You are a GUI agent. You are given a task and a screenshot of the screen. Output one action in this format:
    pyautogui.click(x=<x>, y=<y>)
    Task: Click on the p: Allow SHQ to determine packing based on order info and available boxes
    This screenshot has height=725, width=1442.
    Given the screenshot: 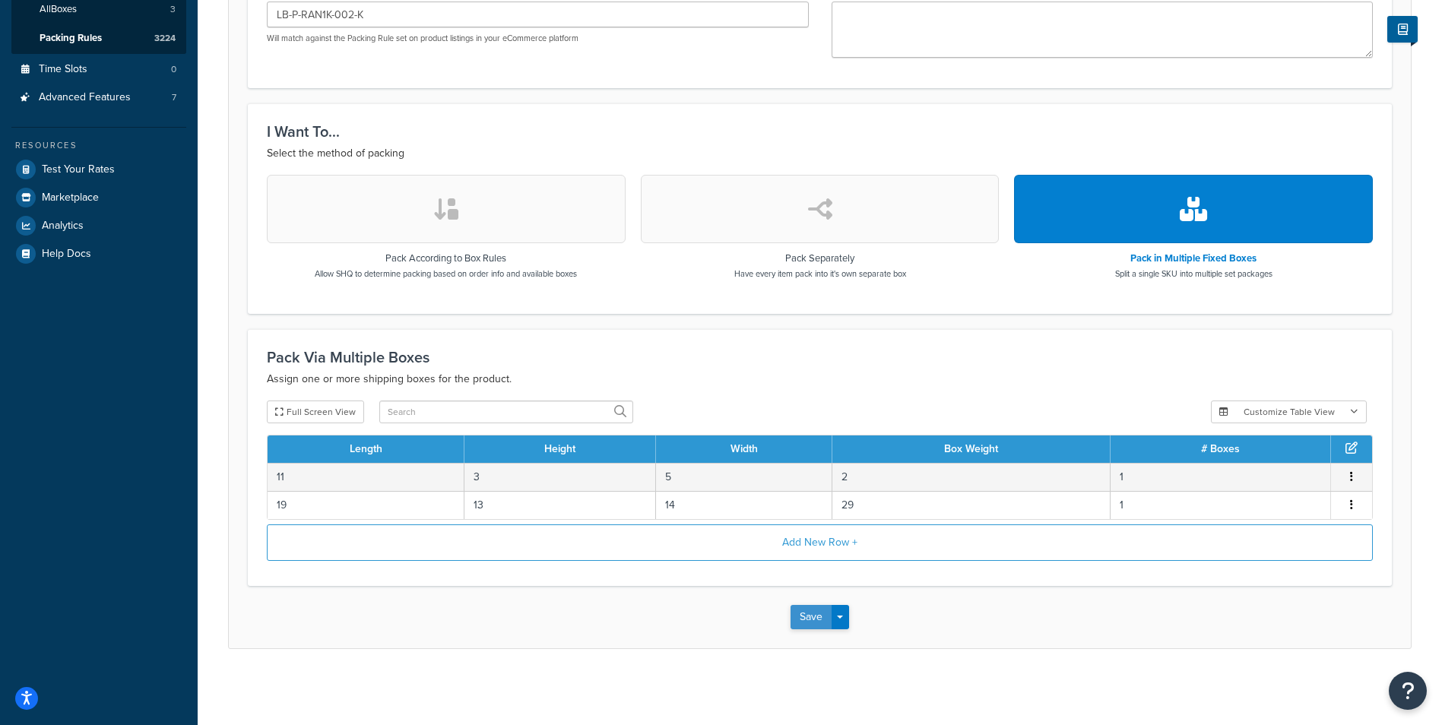 What is the action you would take?
    pyautogui.click(x=446, y=274)
    